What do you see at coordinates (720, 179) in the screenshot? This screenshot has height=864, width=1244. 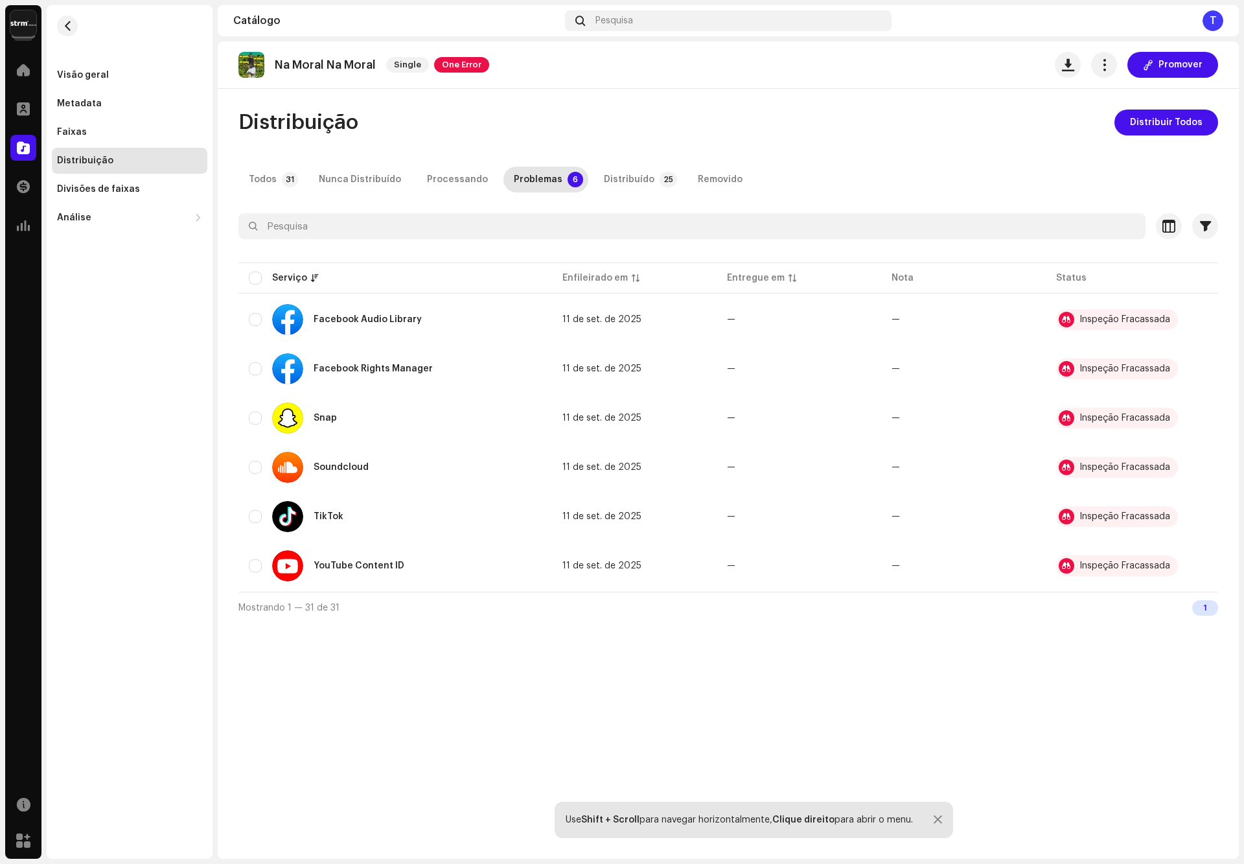 I see `div: Removido` at bounding box center [720, 179].